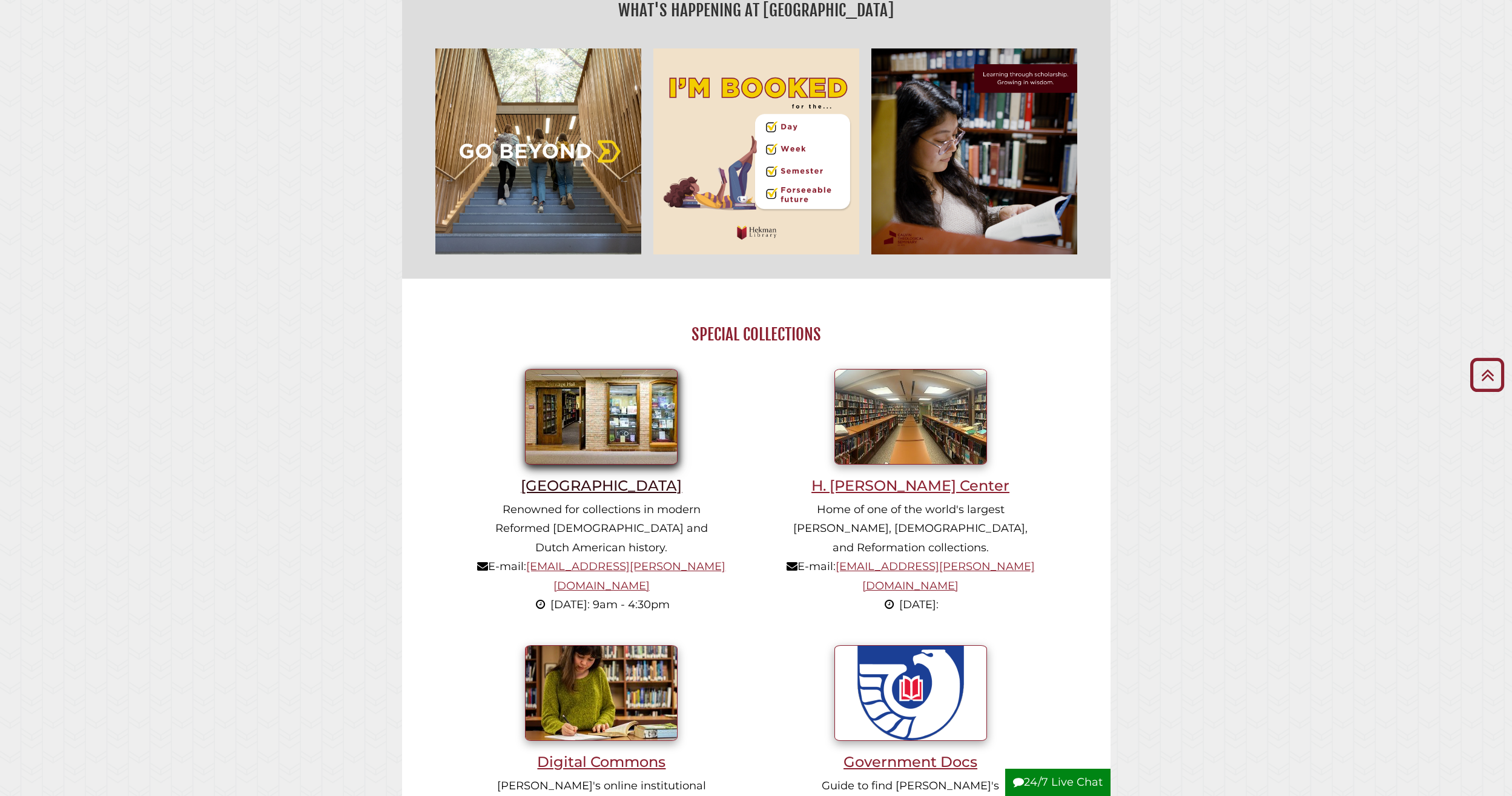  What do you see at coordinates (601, 693) in the screenshot?
I see `img: Student writing inside library` at bounding box center [601, 693].